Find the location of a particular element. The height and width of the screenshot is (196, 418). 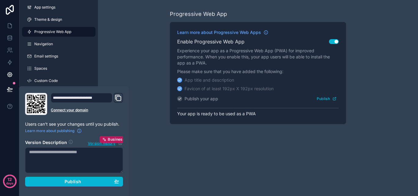

p: days is located at coordinates (10, 183).